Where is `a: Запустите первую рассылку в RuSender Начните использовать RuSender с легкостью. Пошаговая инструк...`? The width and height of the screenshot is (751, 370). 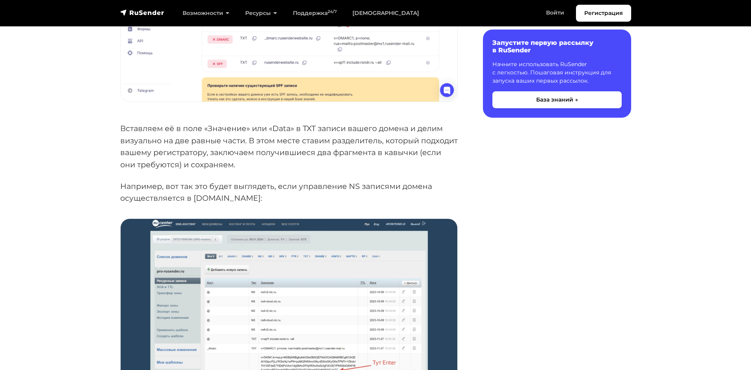 a: Запустите первую рассылку в RuSender Начните использовать RuSender с легкостью. Пошаговая инструк... is located at coordinates (557, 74).